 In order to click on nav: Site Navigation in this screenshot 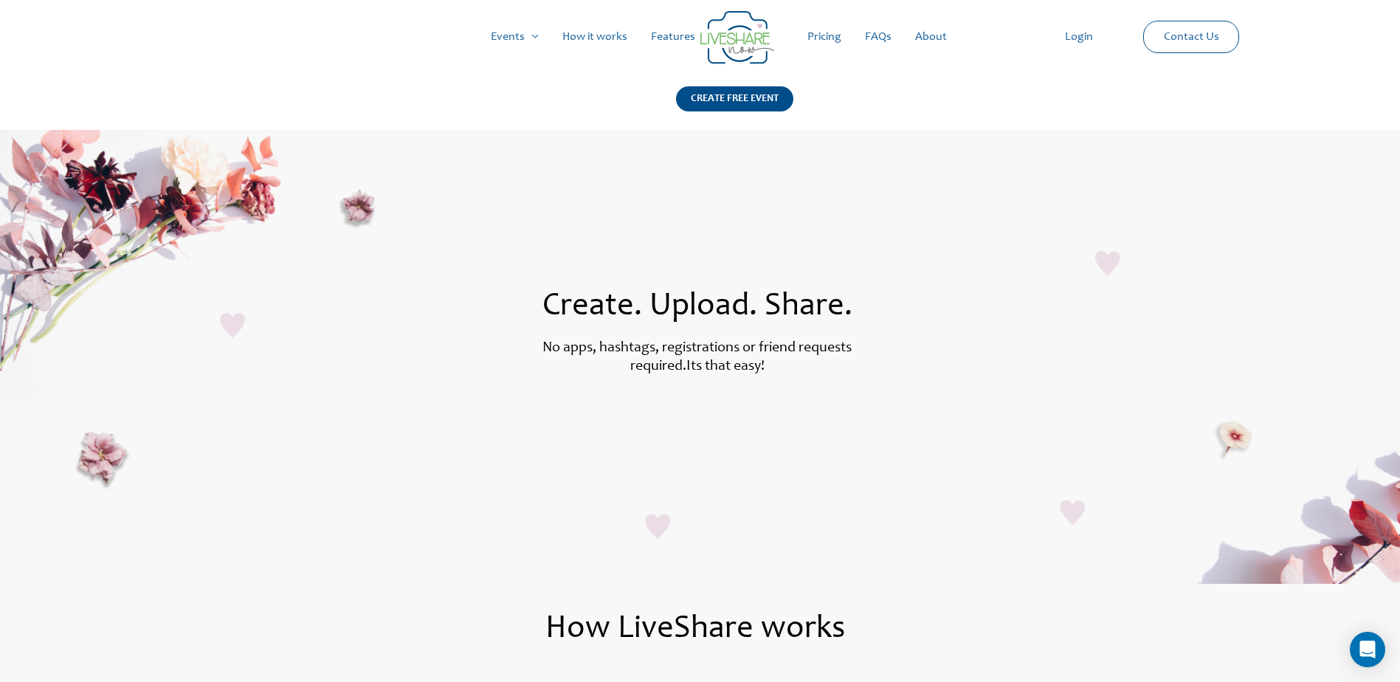, I will do `click(699, 37)`.